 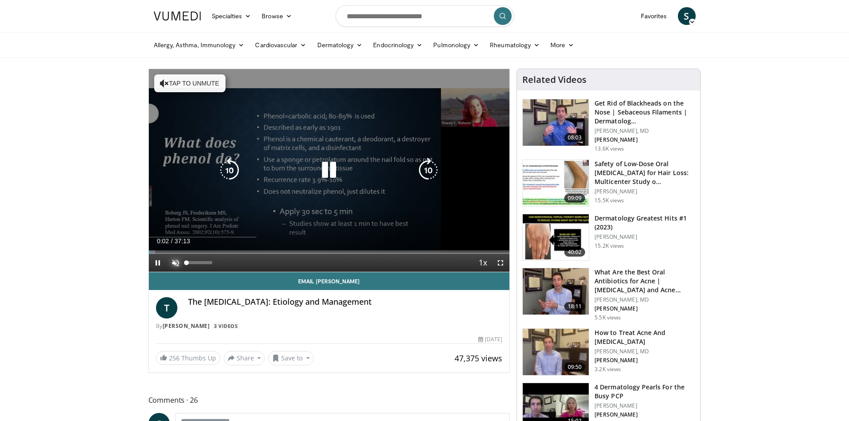 I want to click on input: Search topics, interventions, so click(x=425, y=16).